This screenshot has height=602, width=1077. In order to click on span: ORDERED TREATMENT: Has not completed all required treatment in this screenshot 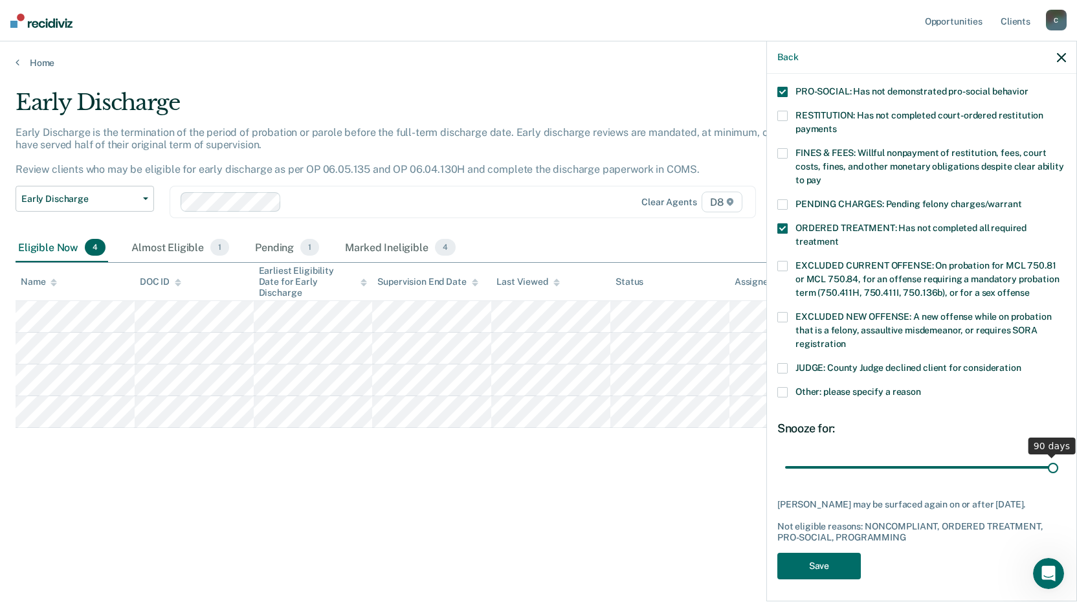, I will do `click(911, 234)`.